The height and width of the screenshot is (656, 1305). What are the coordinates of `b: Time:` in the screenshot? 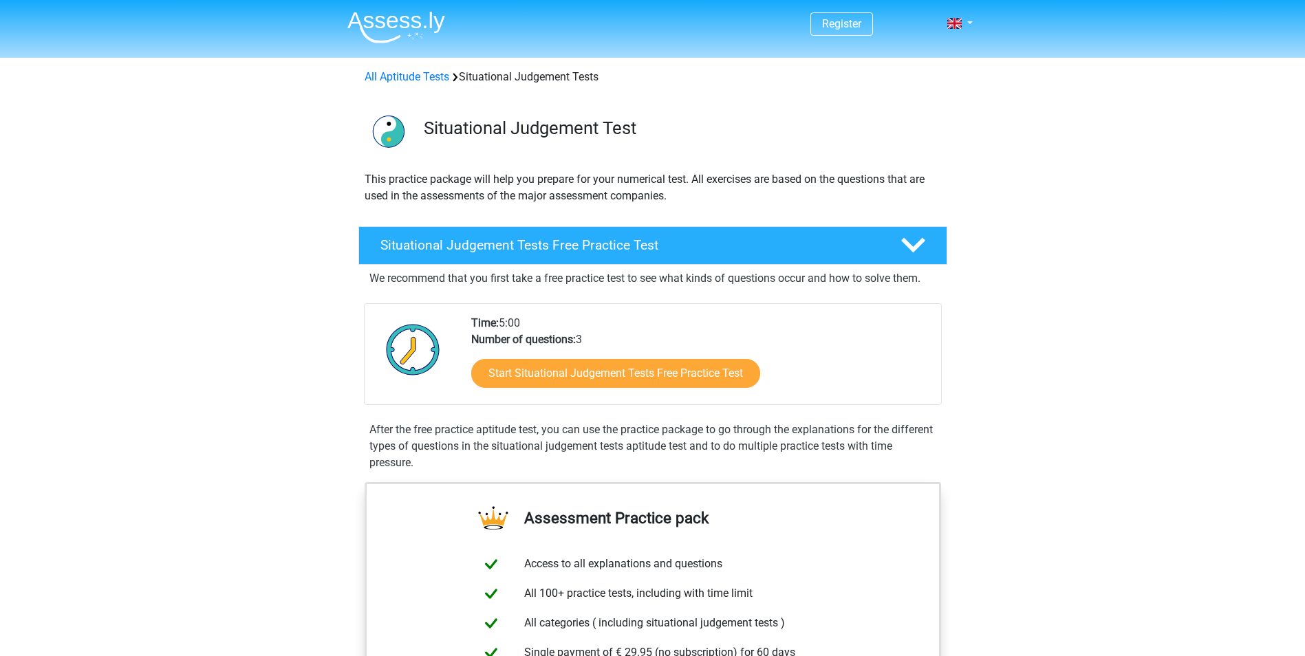 It's located at (485, 323).